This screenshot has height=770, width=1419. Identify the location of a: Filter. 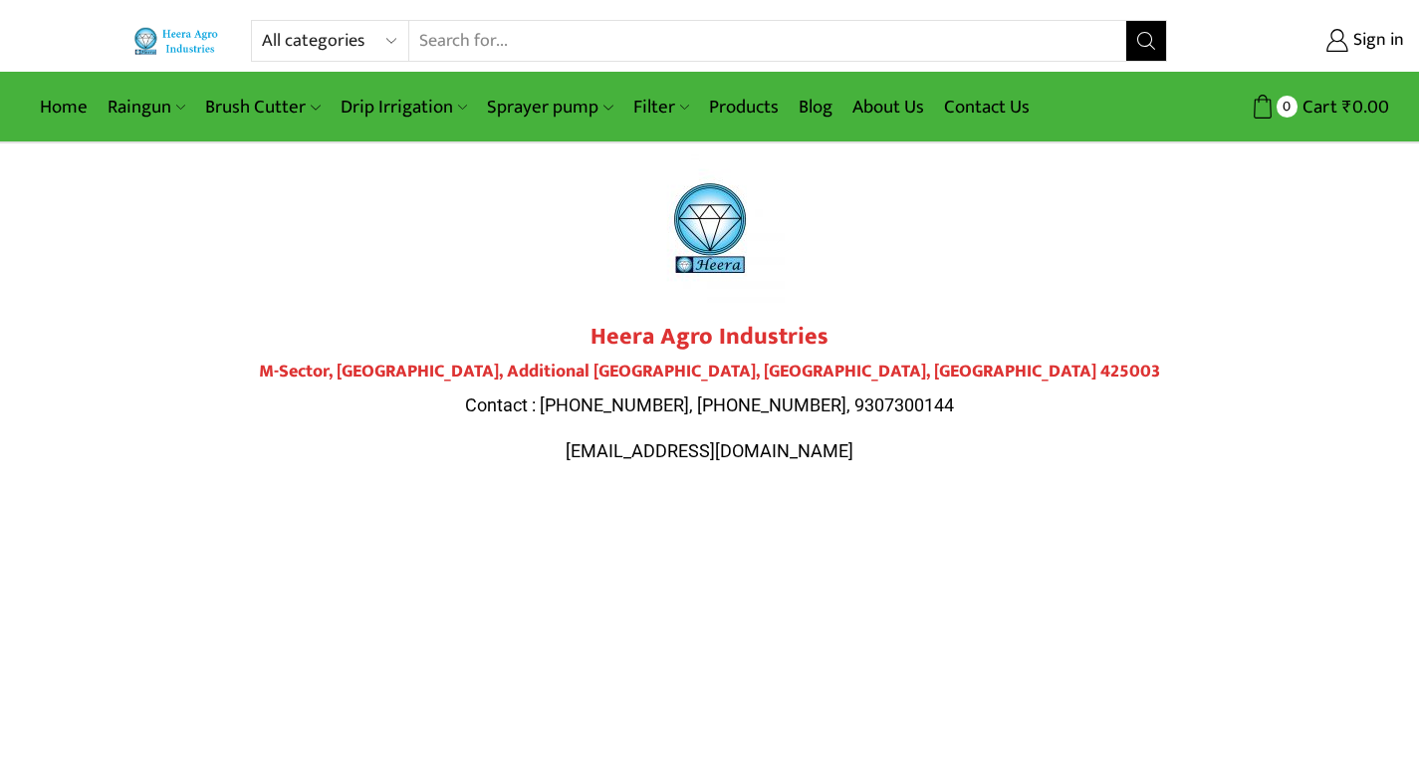
(661, 107).